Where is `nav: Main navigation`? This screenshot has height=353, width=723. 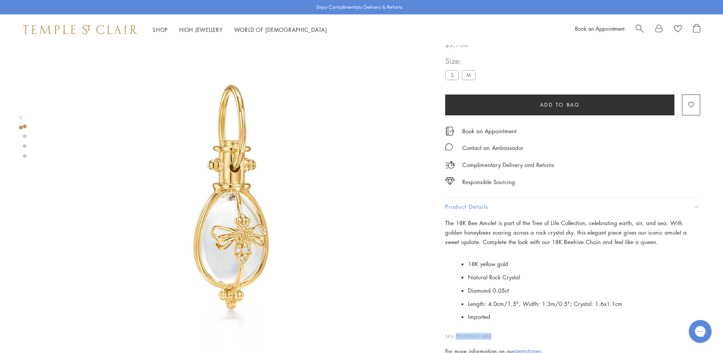 nav: Main navigation is located at coordinates (240, 30).